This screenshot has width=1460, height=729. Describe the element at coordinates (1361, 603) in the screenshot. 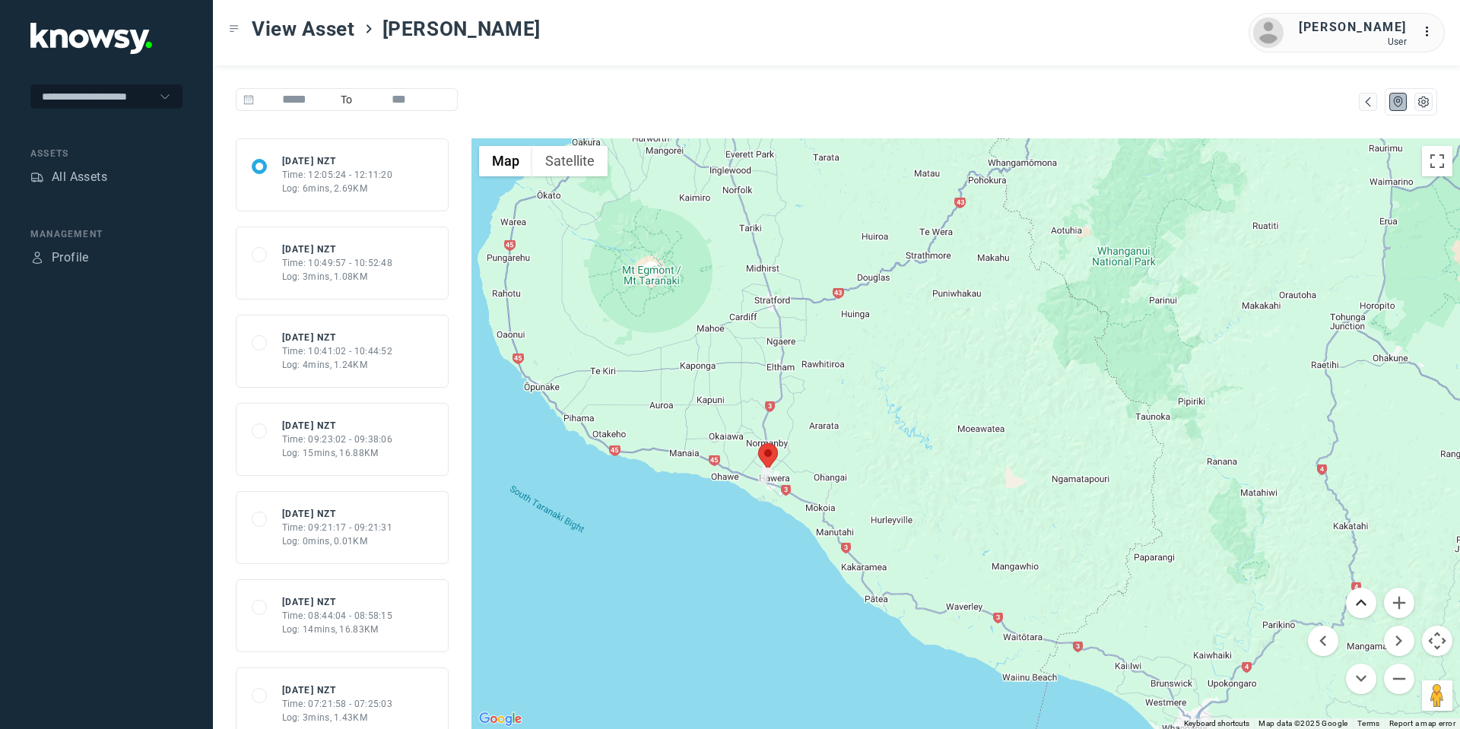

I see `button: Move up` at that location.